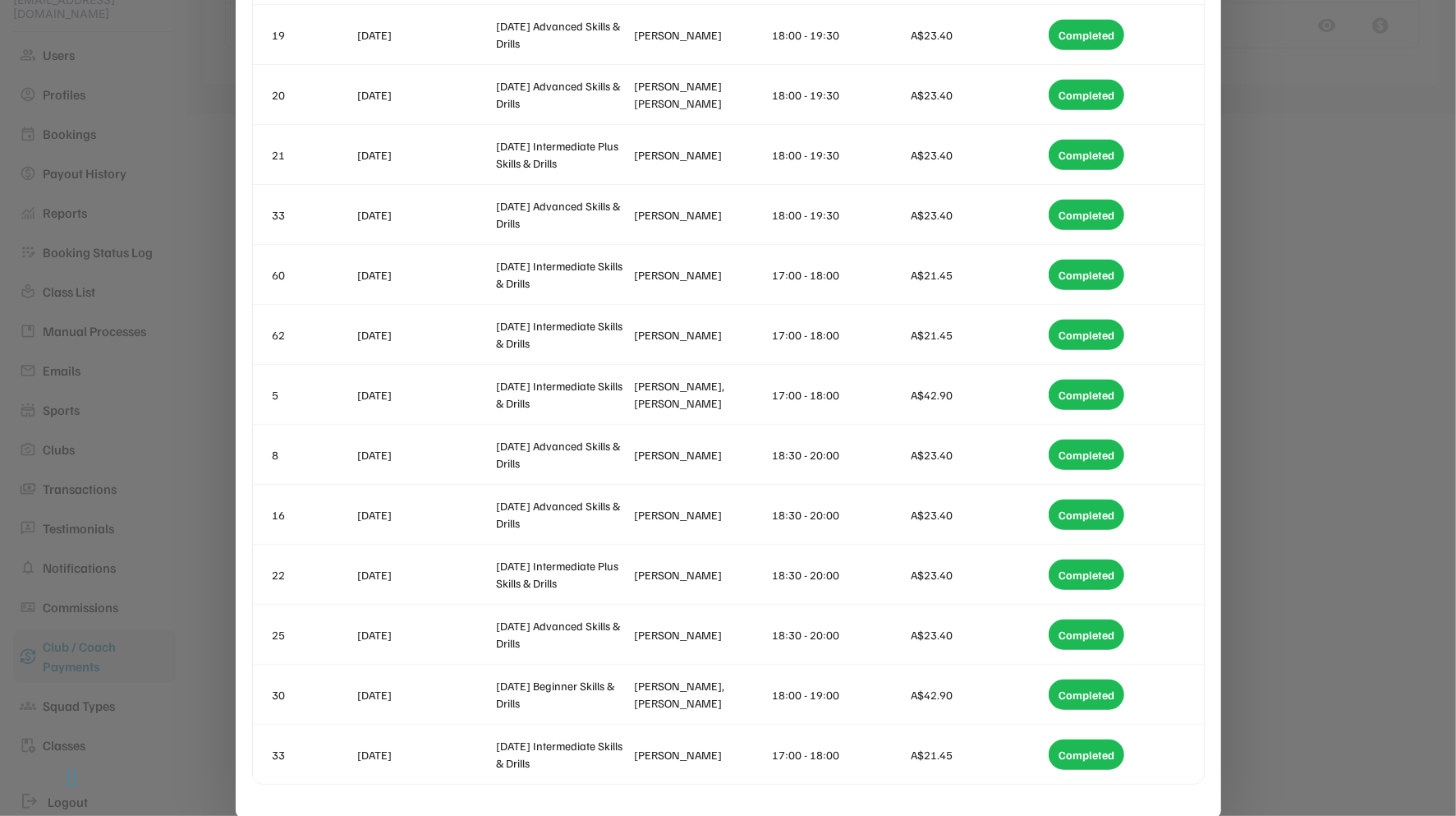 The height and width of the screenshot is (816, 1456). Describe the element at coordinates (313, 394) in the screenshot. I see `div: 5` at that location.